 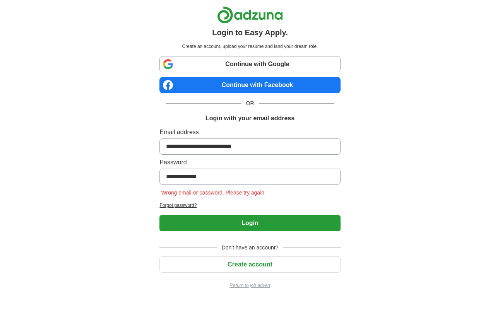 What do you see at coordinates (249, 264) in the screenshot?
I see `button: Create account` at bounding box center [249, 264].